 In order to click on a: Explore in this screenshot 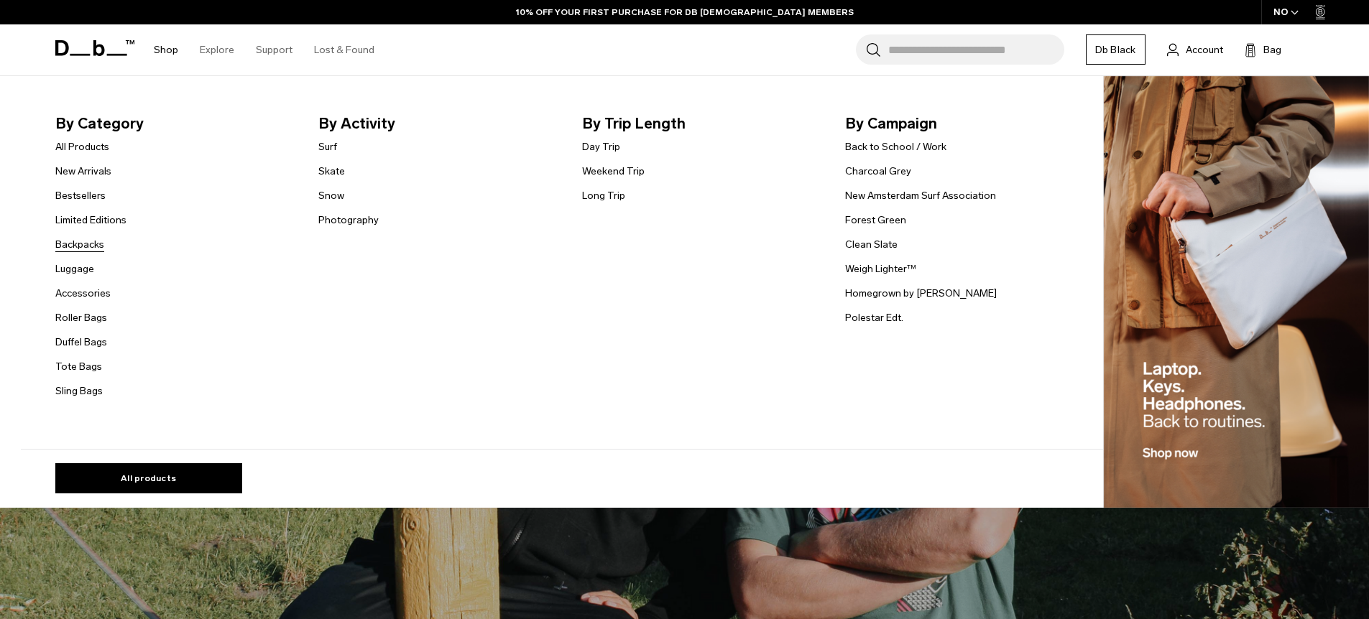, I will do `click(217, 50)`.